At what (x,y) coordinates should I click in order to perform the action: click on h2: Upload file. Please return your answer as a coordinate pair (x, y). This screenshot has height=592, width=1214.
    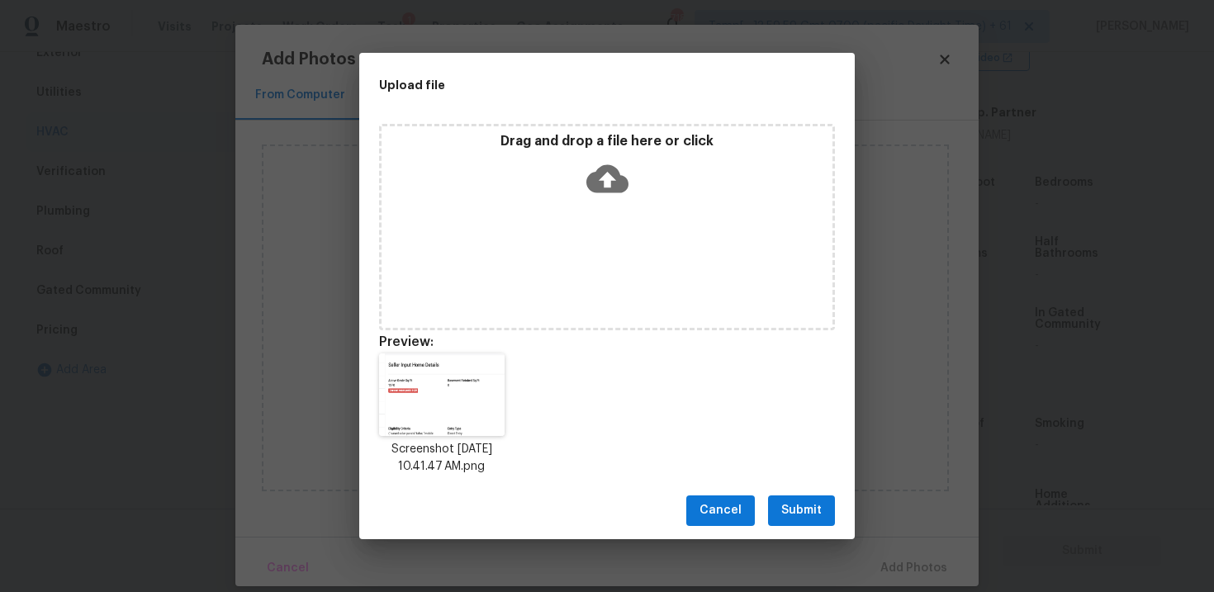
    Looking at the image, I should click on (570, 85).